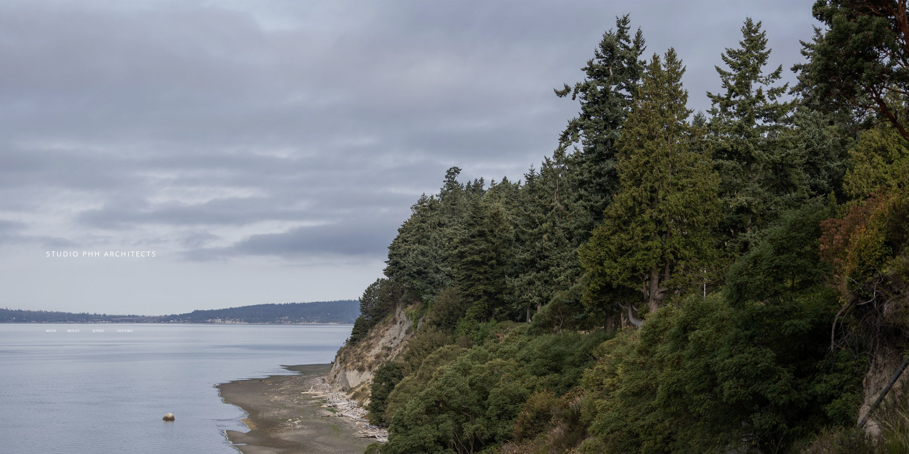  What do you see at coordinates (125, 330) in the screenshot?
I see `span: contact` at bounding box center [125, 330].